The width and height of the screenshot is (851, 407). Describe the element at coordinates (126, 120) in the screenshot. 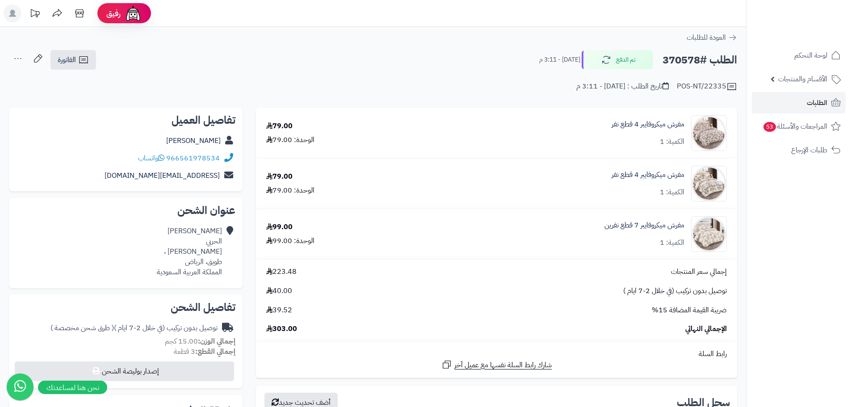

I see `h2: تفاصيل العميل` at that location.